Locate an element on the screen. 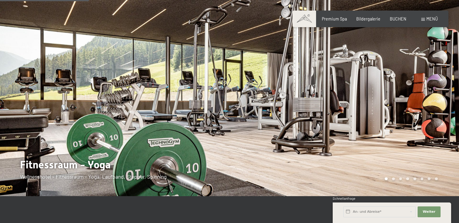  span: Schnellanfrage is located at coordinates (344, 198).